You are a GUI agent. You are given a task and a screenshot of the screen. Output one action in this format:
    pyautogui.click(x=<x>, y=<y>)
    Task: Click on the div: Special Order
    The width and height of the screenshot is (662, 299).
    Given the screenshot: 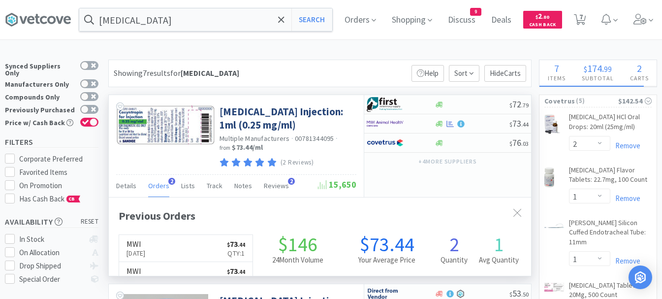 What is the action you would take?
    pyautogui.click(x=52, y=279)
    